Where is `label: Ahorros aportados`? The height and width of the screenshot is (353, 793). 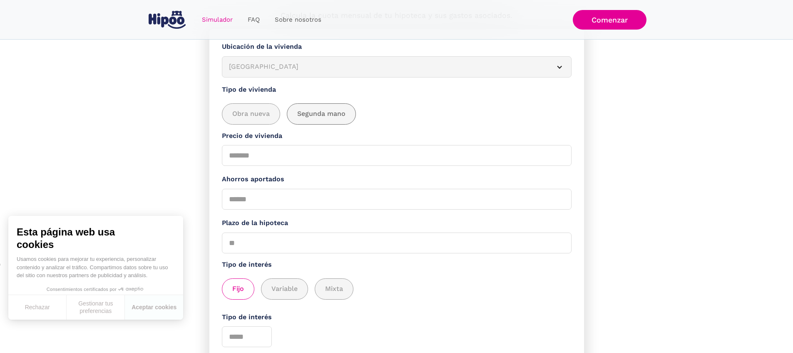
label: Ahorros aportados is located at coordinates (397, 179).